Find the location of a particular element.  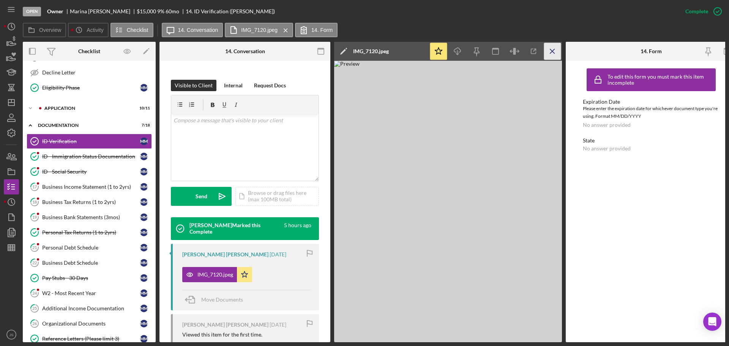

button: Visible to Client is located at coordinates (194, 85).